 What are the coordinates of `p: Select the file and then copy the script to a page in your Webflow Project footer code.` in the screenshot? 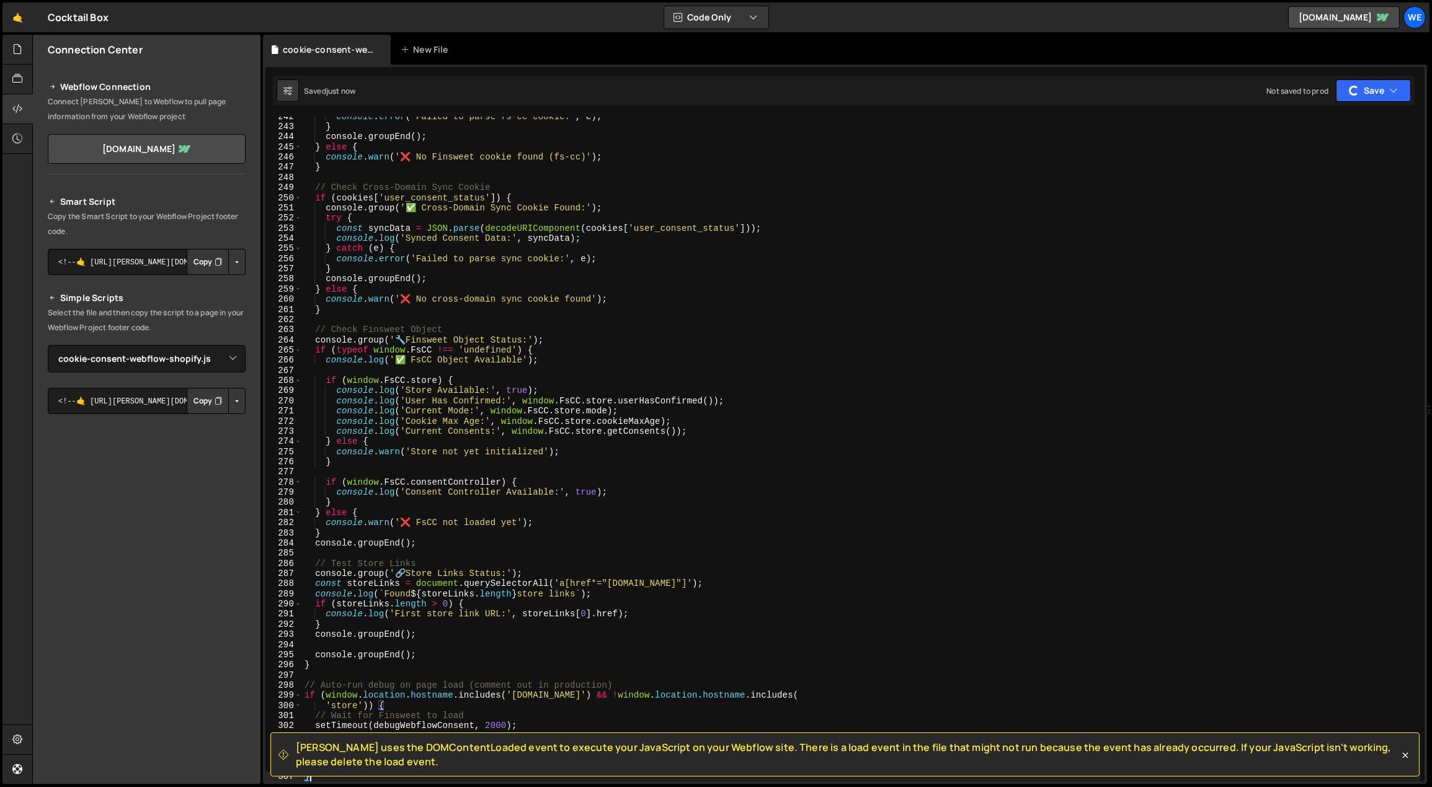 It's located at (146, 320).